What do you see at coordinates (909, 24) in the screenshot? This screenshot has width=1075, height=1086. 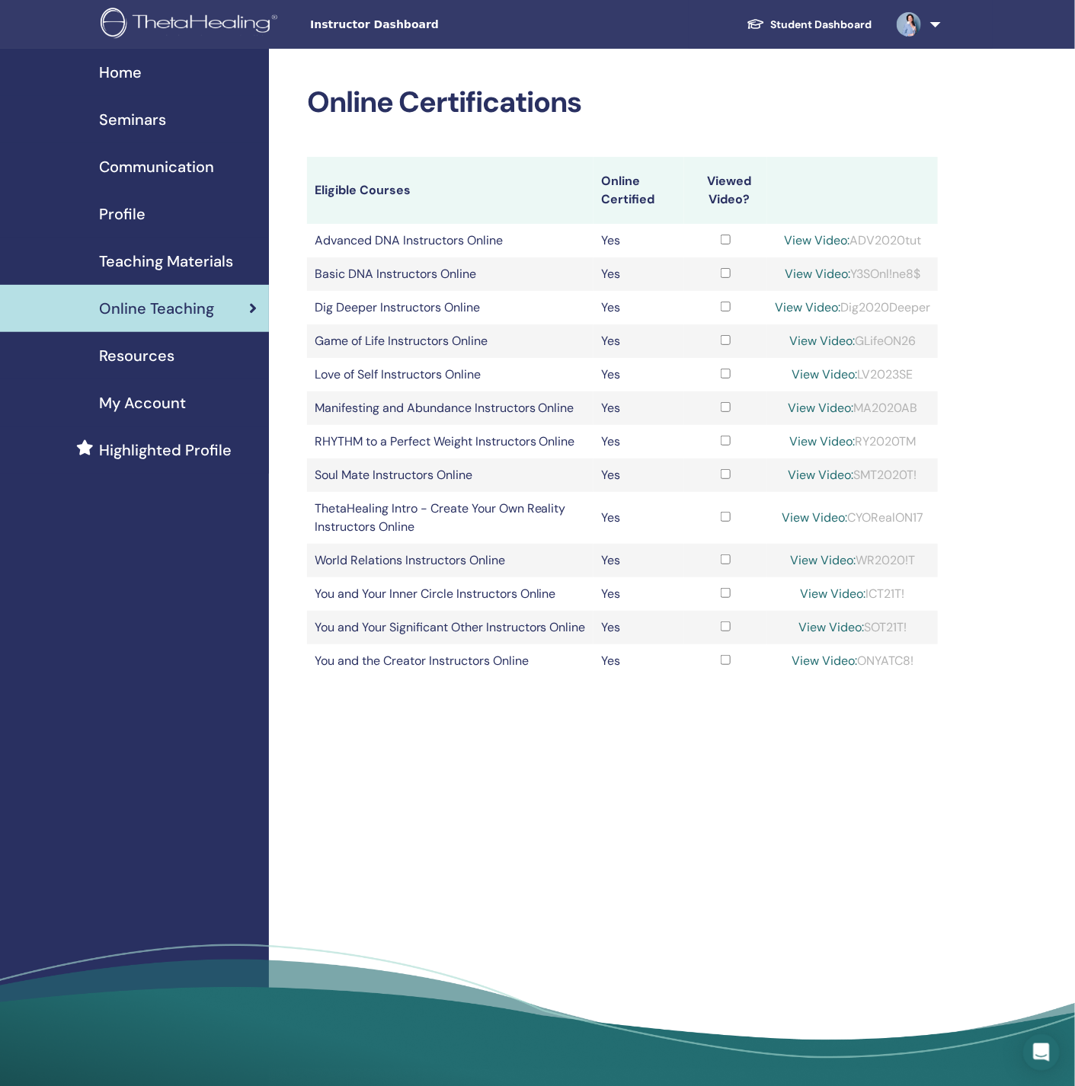 I see `img: default.jpg` at bounding box center [909, 24].